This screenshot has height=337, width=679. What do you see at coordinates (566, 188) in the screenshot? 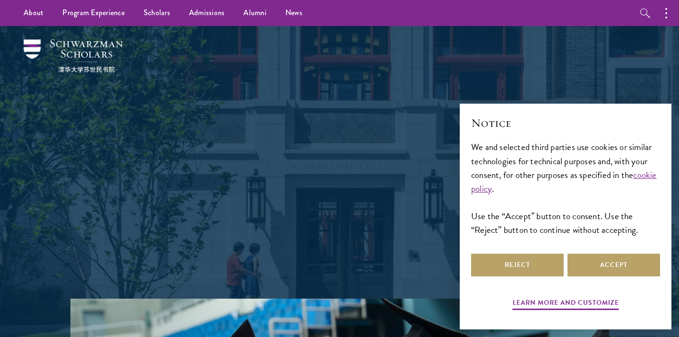
I see `div: We and selected third parties use cookies or similar technologies for technical purposes and, wit...` at bounding box center [566, 188].